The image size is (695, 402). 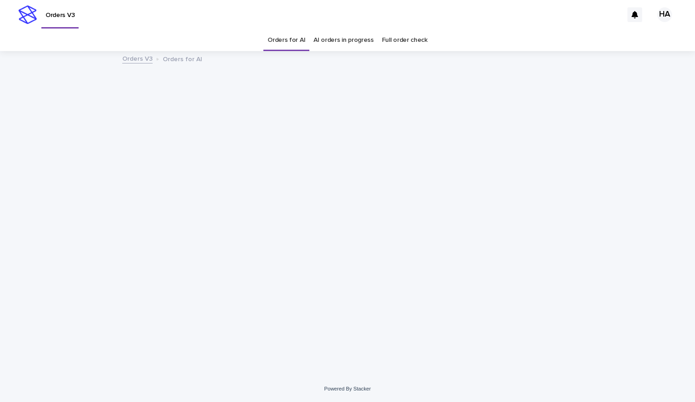 What do you see at coordinates (286, 40) in the screenshot?
I see `a: Orders for AI` at bounding box center [286, 40].